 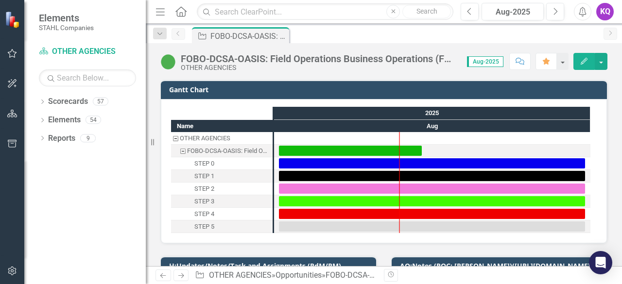 I want to click on span: Elements, so click(x=66, y=18).